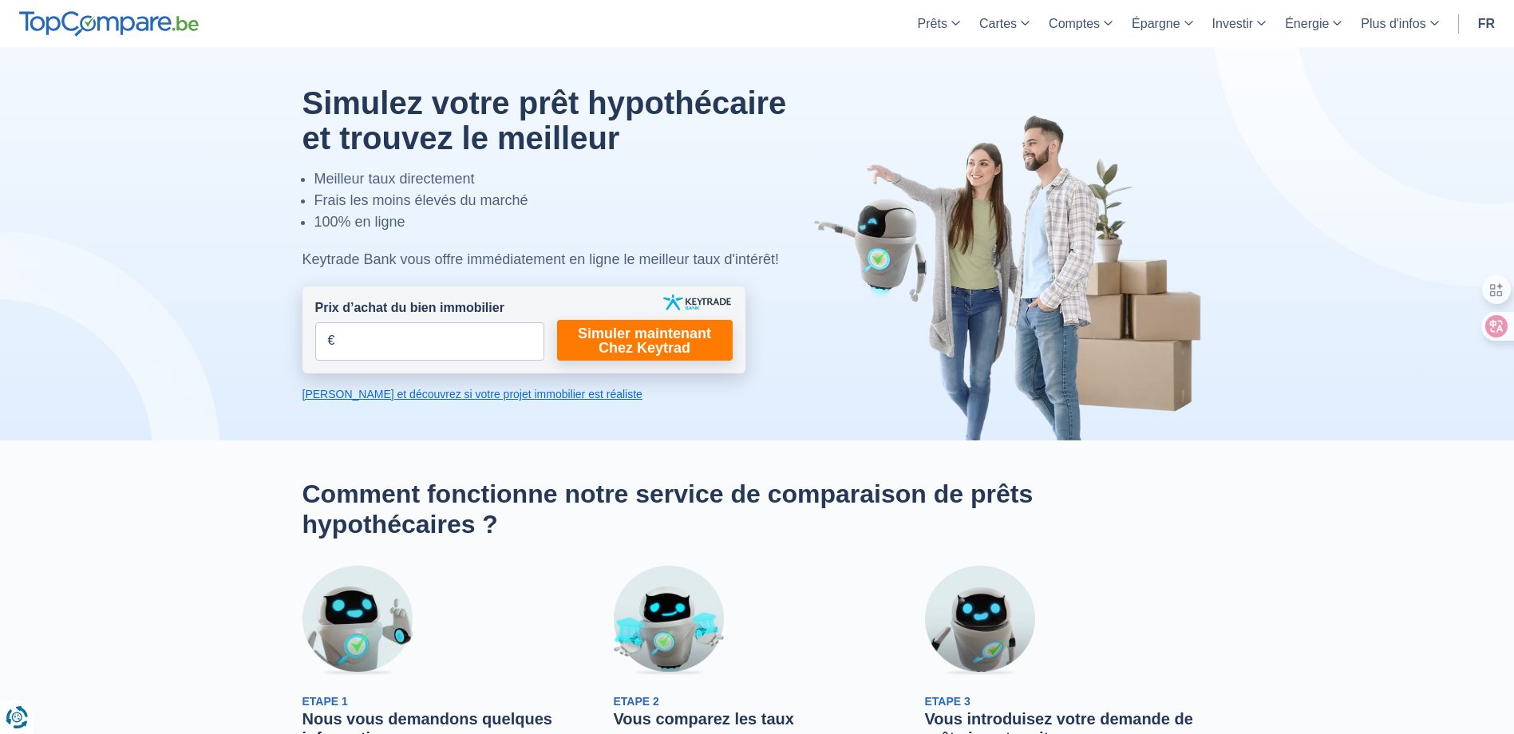  Describe the element at coordinates (636, 701) in the screenshot. I see `span: Etape 2` at that location.